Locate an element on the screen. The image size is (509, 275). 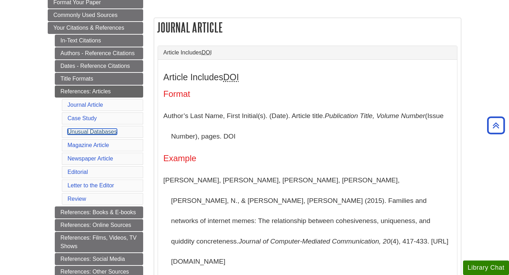
a: Dates - Reference Citations is located at coordinates (99, 66).